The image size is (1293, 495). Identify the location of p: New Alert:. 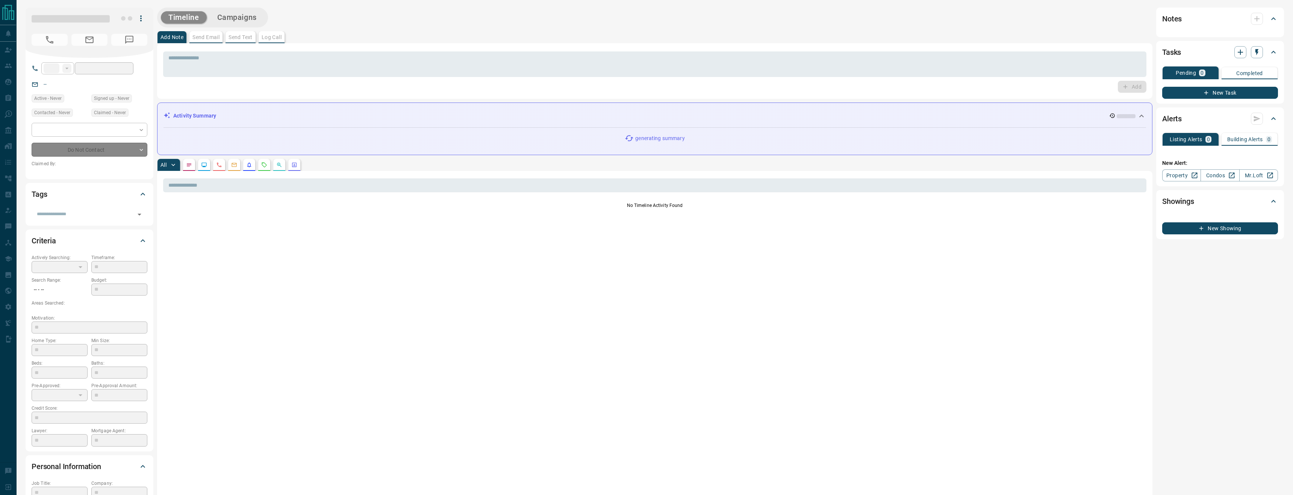
(1220, 163).